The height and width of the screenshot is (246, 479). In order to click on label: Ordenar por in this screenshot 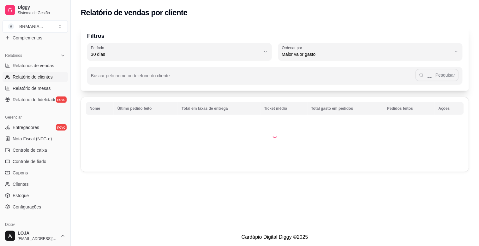, I will do `click(293, 48)`.